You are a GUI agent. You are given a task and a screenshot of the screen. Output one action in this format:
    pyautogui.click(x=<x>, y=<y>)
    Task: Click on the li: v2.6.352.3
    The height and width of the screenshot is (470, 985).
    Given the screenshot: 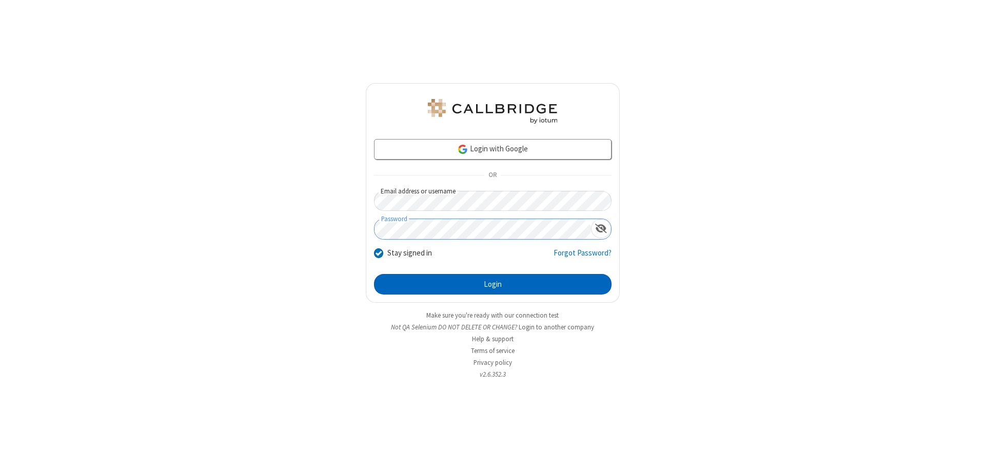 What is the action you would take?
    pyautogui.click(x=492, y=374)
    